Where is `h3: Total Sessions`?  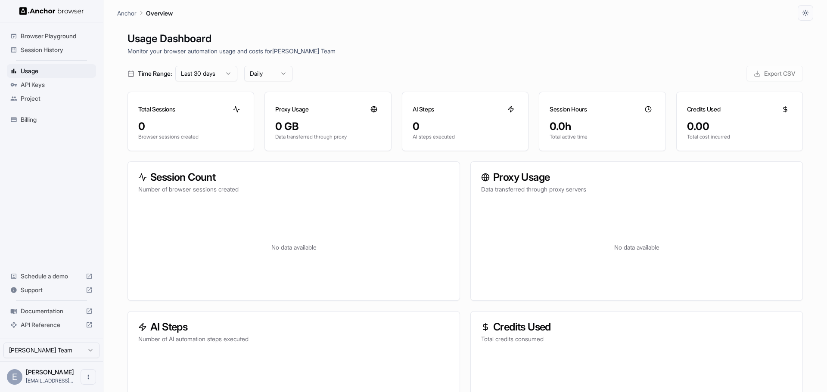
h3: Total Sessions is located at coordinates (157, 109).